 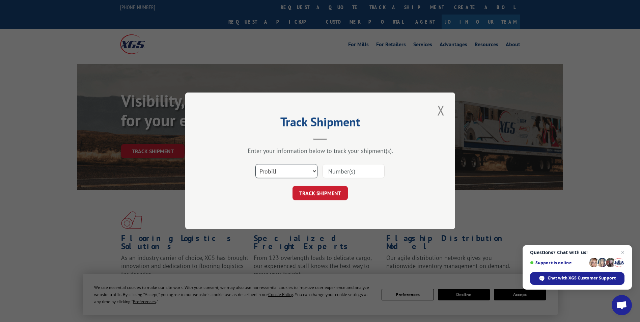 What do you see at coordinates (320, 123) in the screenshot?
I see `h2: Track Shipment` at bounding box center [320, 123].